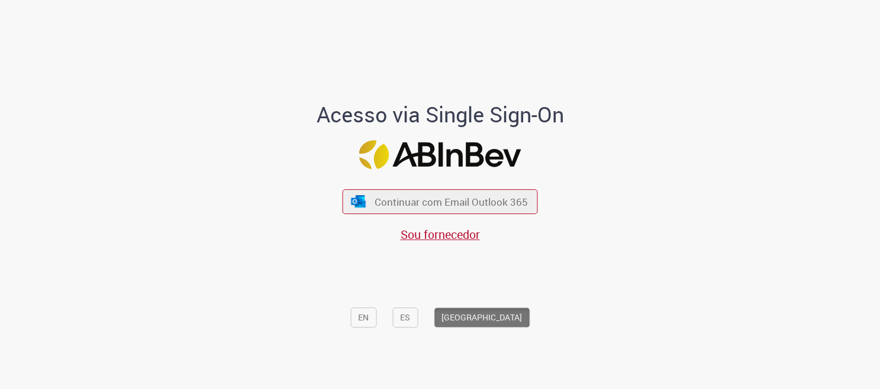 This screenshot has width=880, height=389. What do you see at coordinates (440, 202) in the screenshot?
I see `button: ícone Azure/Microsoft 360 Continuar com Email Outlook 365` at bounding box center [440, 202].